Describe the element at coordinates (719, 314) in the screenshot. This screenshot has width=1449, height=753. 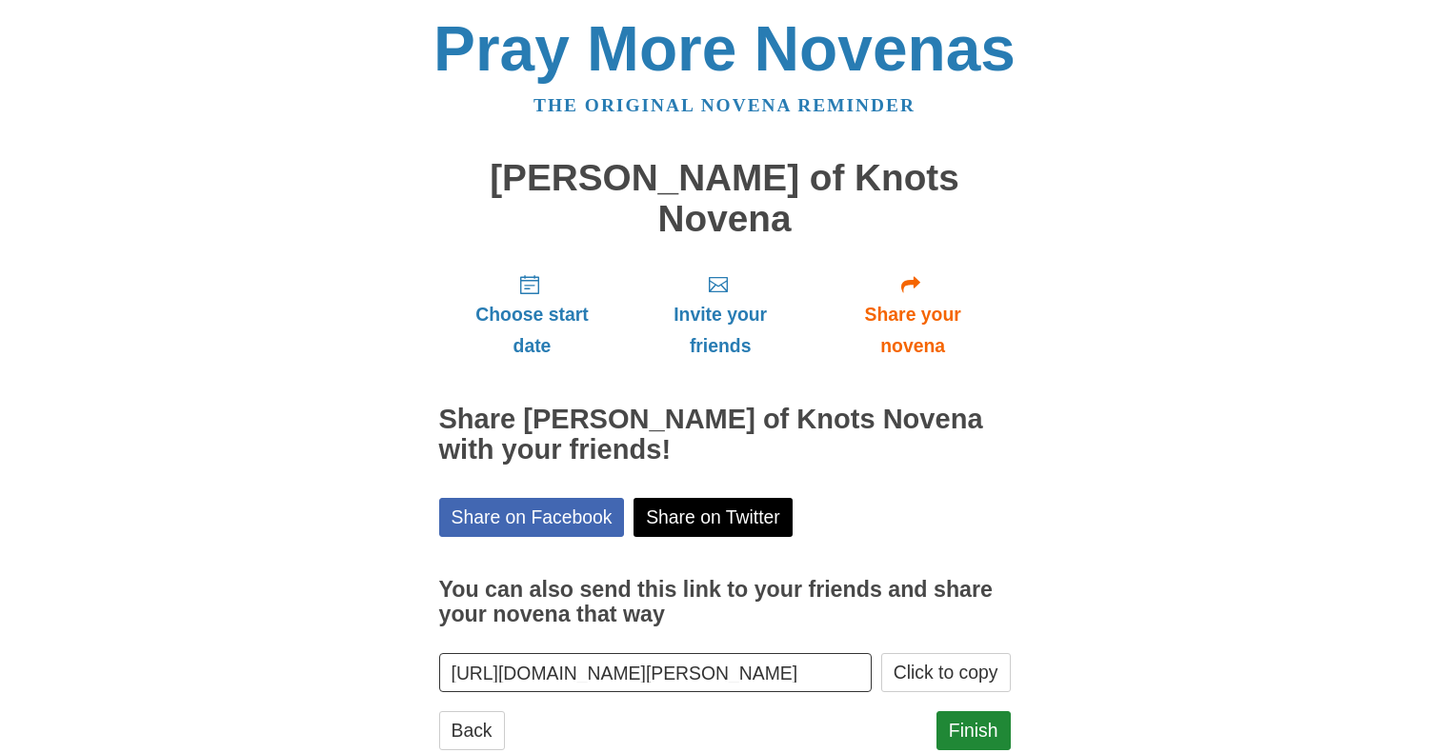
I see `a: Invite your friends` at that location.